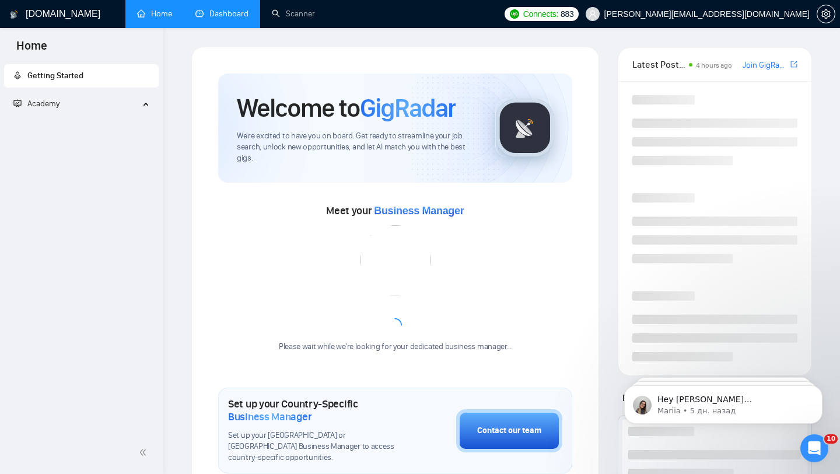  Describe the element at coordinates (293, 13) in the screenshot. I see `a: searchScanner` at that location.